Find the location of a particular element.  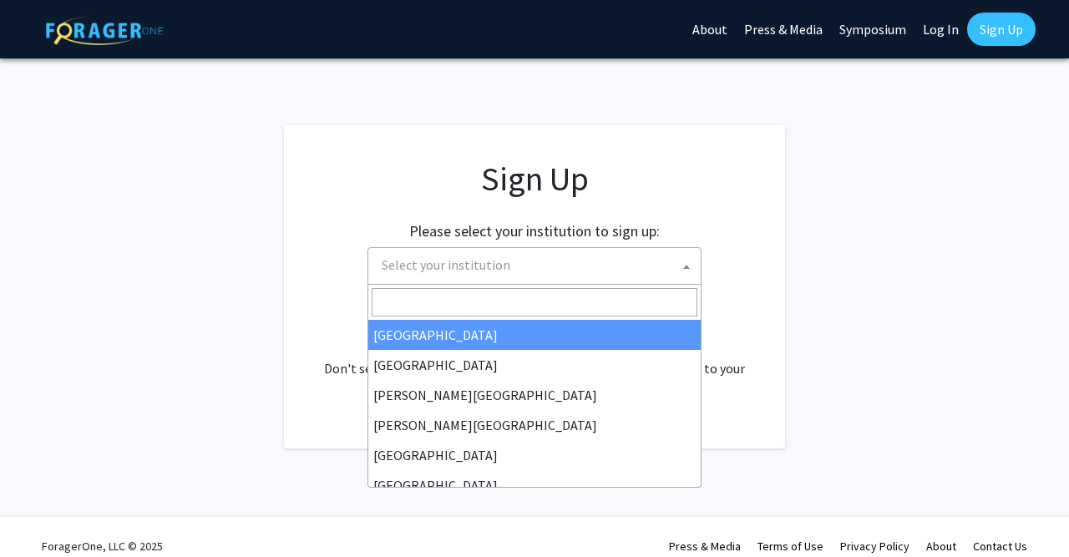

a: Terms of Use is located at coordinates (790, 546).